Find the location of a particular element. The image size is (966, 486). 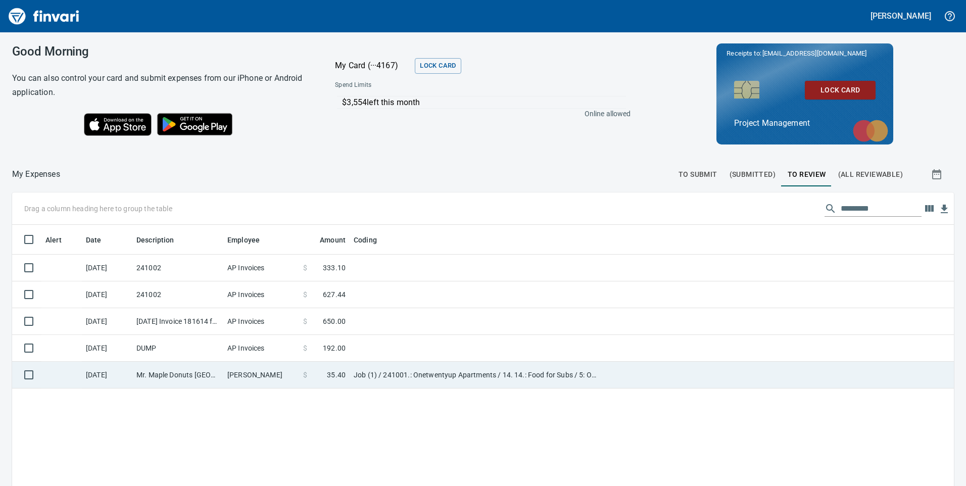

td: Job (1) / 241001.: Onetwentyup Apartments / 14. 14.: Food for Subs / 5: Other is located at coordinates (476, 375).